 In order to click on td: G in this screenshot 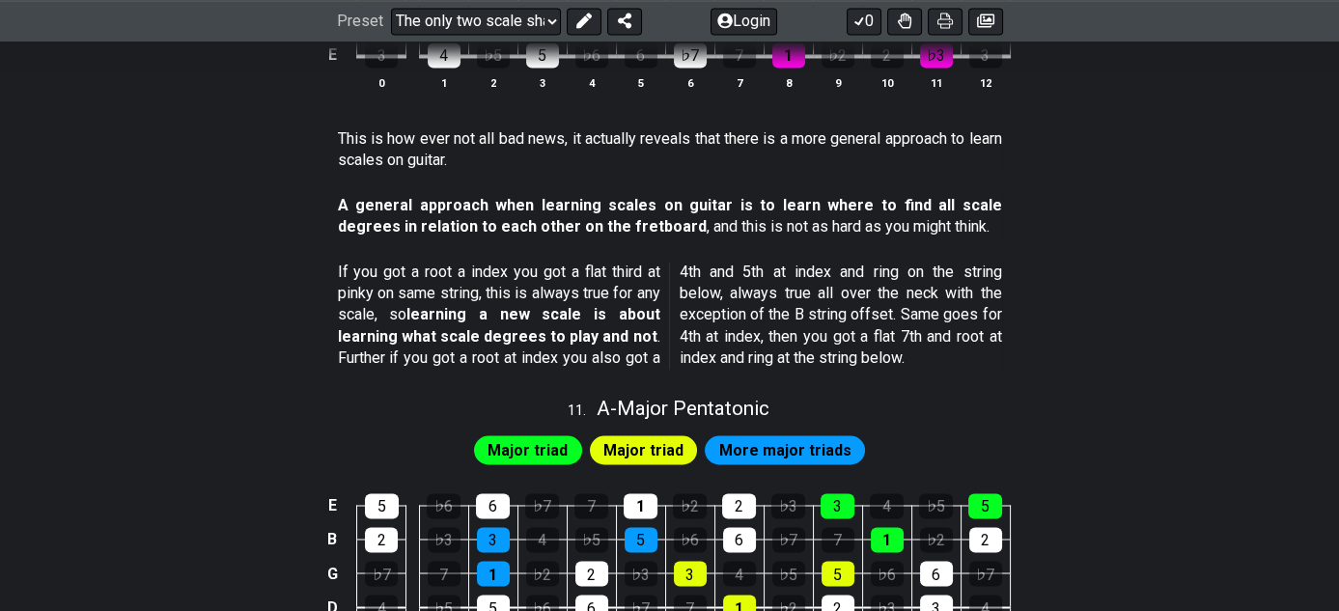, I will do `click(332, 573)`.